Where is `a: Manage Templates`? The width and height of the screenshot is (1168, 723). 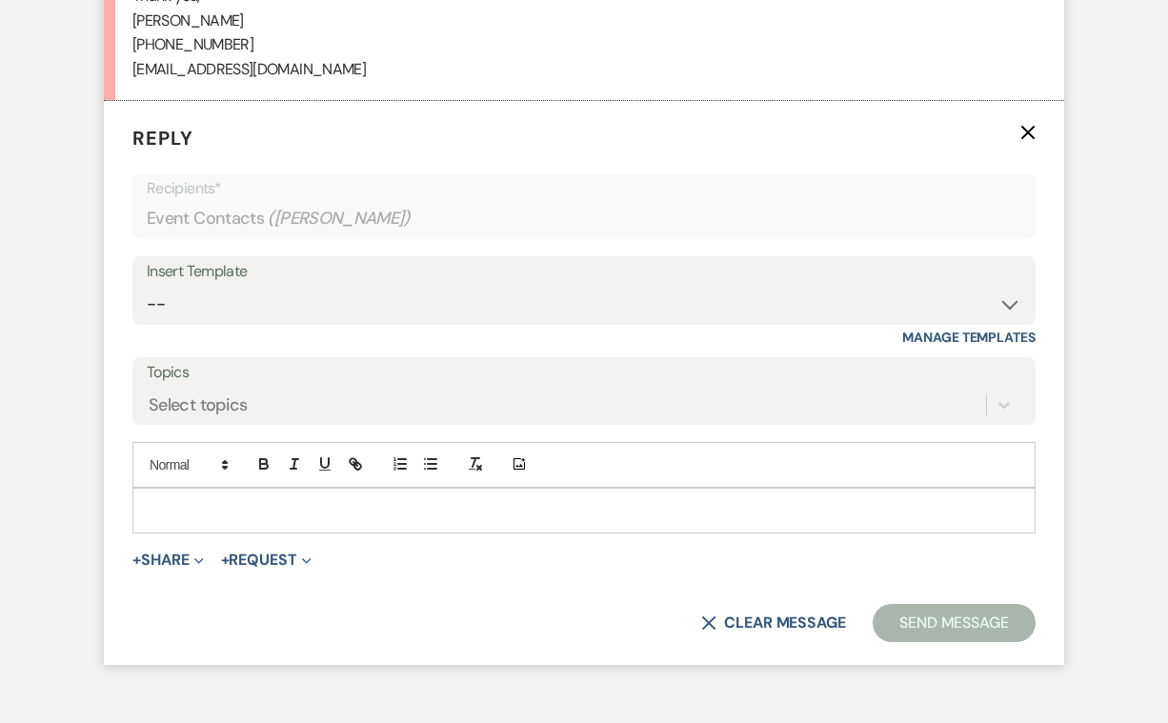
a: Manage Templates is located at coordinates (969, 337).